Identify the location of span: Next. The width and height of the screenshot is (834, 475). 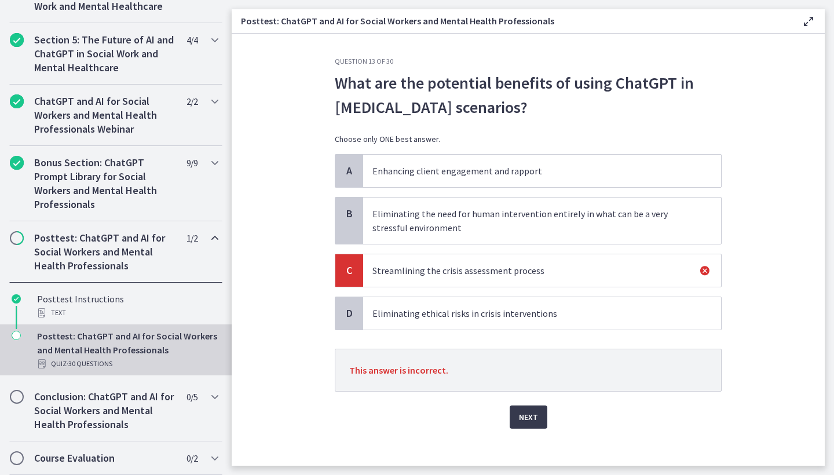
(528, 417).